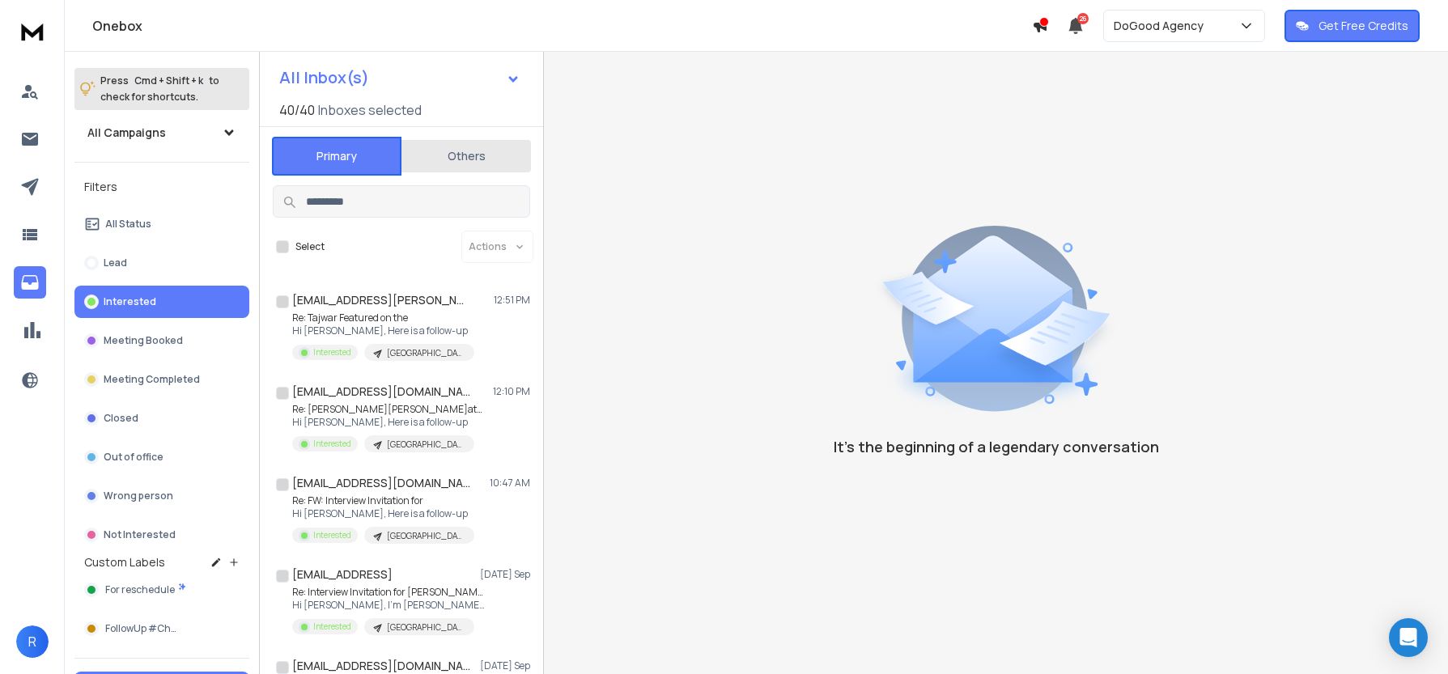 This screenshot has height=674, width=1448. Describe the element at coordinates (1351, 26) in the screenshot. I see `button: Get Free Credits` at that location.